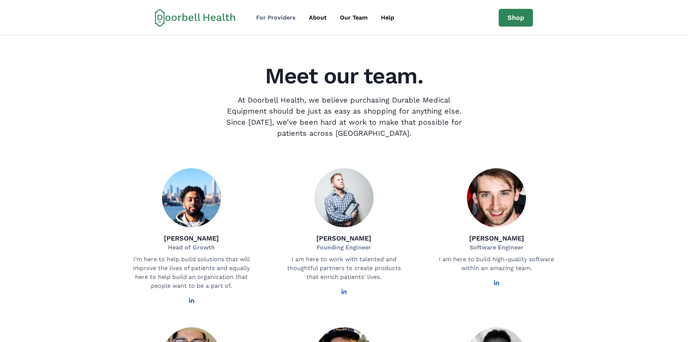 This screenshot has width=688, height=342. I want to click on p: I am here to build high-quality software within an amazing team., so click(496, 264).